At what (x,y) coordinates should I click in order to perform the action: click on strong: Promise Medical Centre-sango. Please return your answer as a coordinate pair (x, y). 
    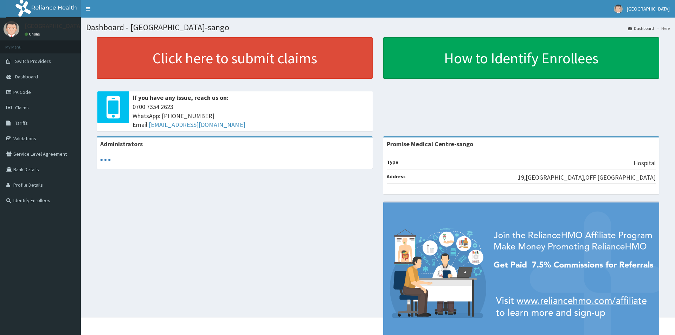
    Looking at the image, I should click on (430, 144).